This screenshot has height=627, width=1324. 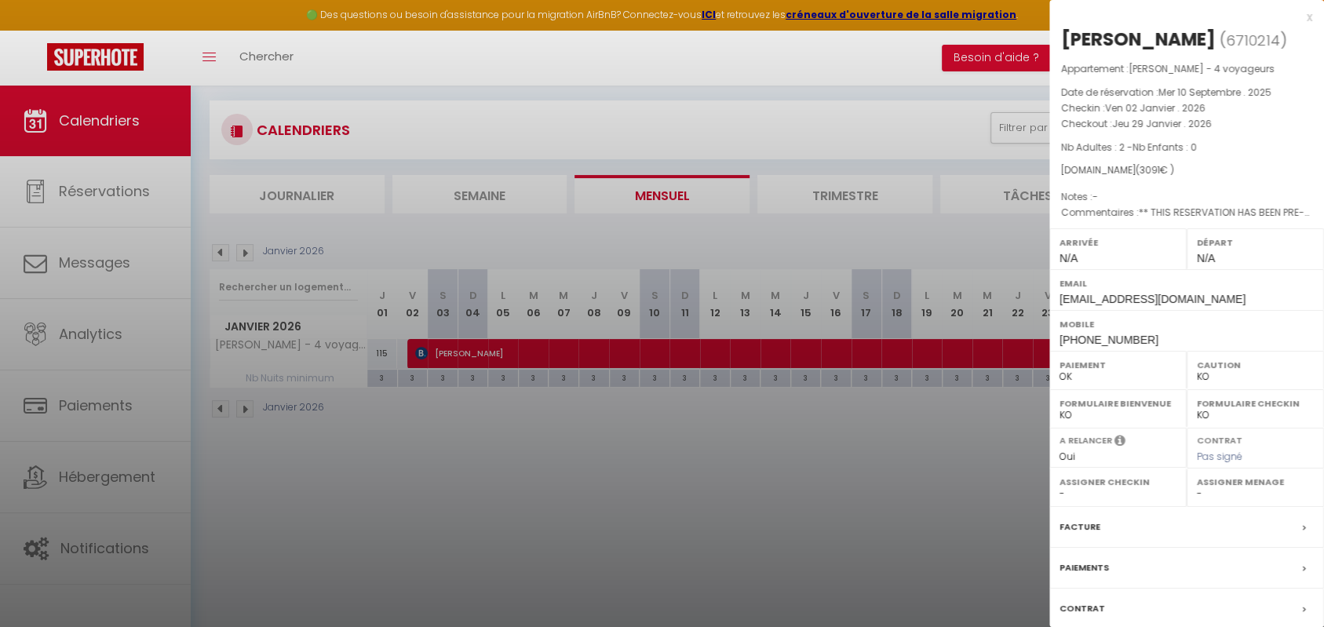 I want to click on label: Assigner Checkin, so click(x=1117, y=482).